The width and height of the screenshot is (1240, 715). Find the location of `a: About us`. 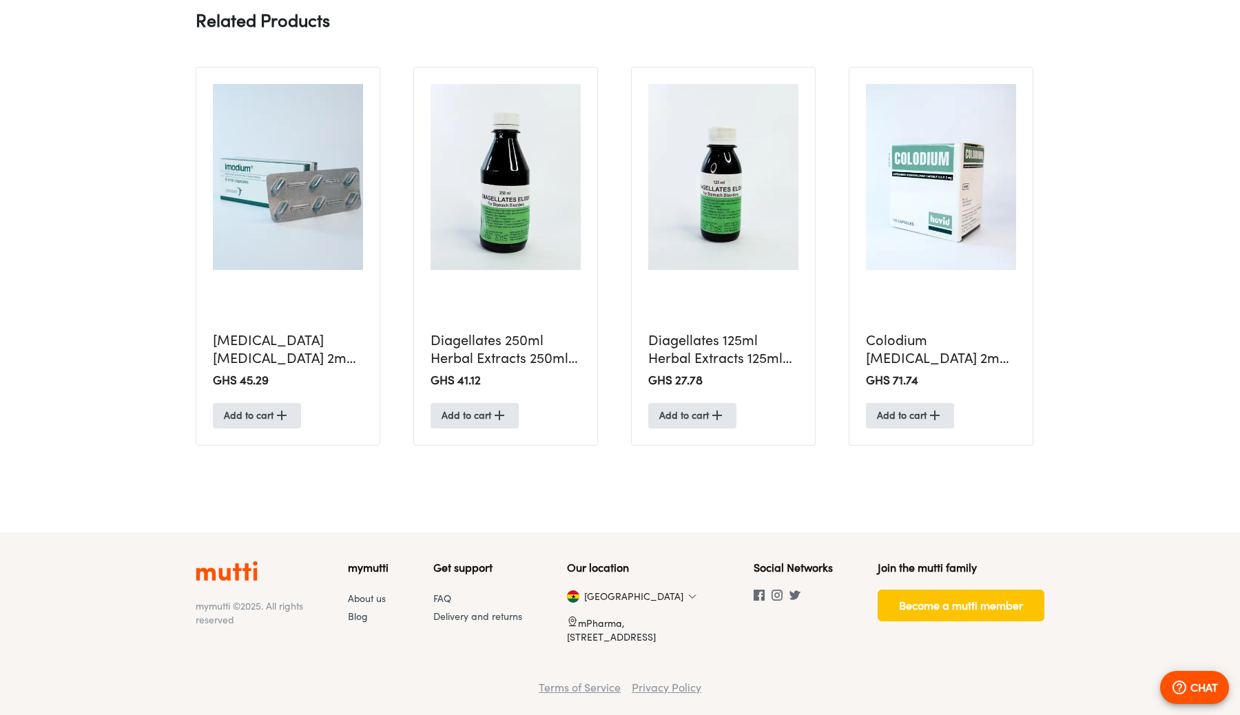

a: About us is located at coordinates (367, 598).